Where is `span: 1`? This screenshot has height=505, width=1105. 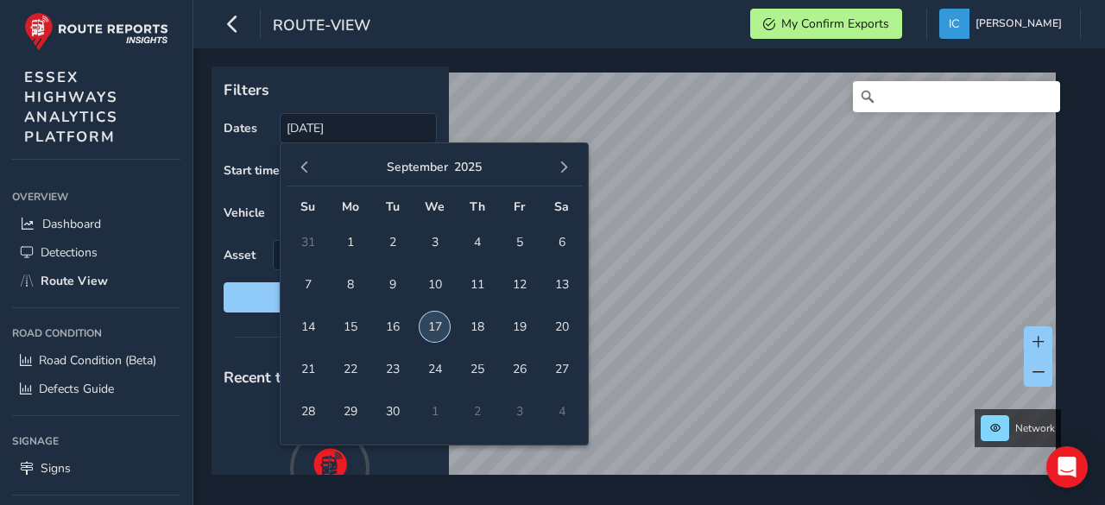 span: 1 is located at coordinates (350, 242).